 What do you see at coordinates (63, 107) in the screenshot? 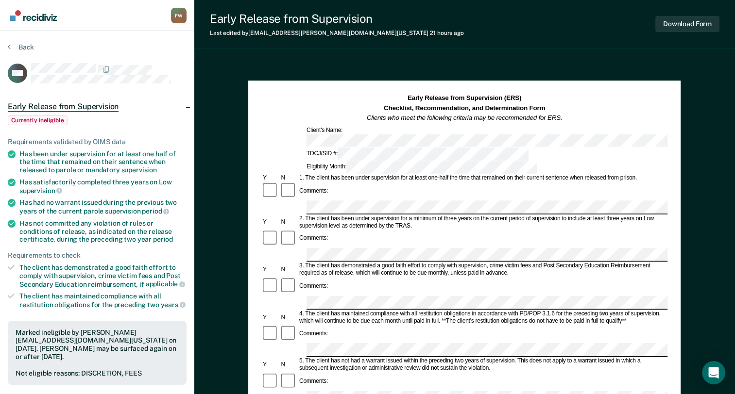
I see `span: Early Release from Supervision` at bounding box center [63, 107].